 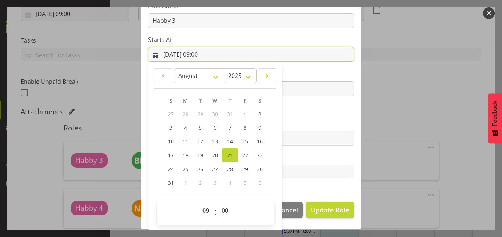 I want to click on a: 14, so click(x=230, y=141).